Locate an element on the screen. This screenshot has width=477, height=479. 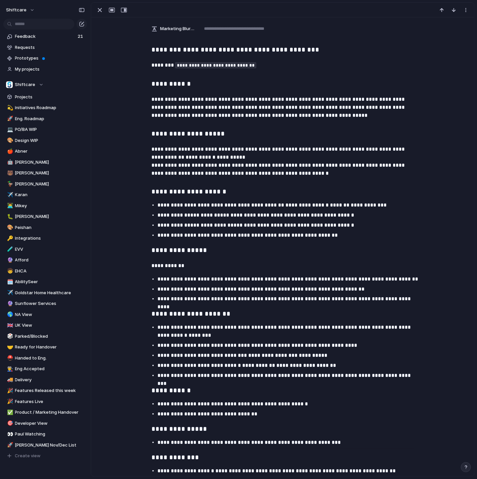
span: Create view is located at coordinates (28, 456).